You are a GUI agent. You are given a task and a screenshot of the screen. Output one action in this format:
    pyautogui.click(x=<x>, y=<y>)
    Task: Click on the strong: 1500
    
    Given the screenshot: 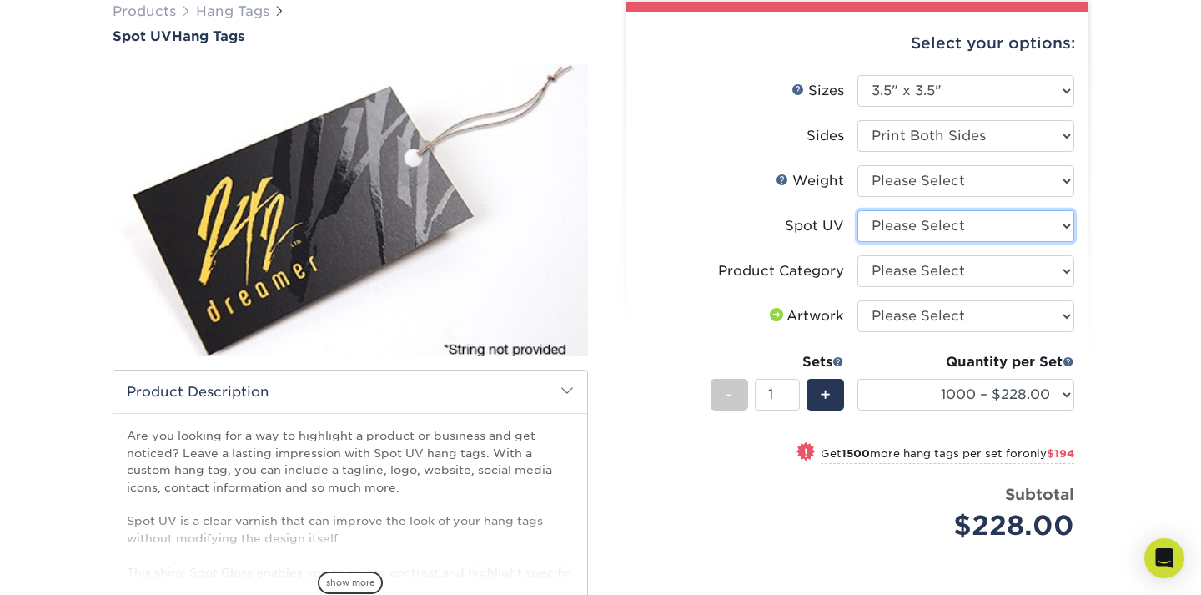 What is the action you would take?
    pyautogui.click(x=856, y=453)
    